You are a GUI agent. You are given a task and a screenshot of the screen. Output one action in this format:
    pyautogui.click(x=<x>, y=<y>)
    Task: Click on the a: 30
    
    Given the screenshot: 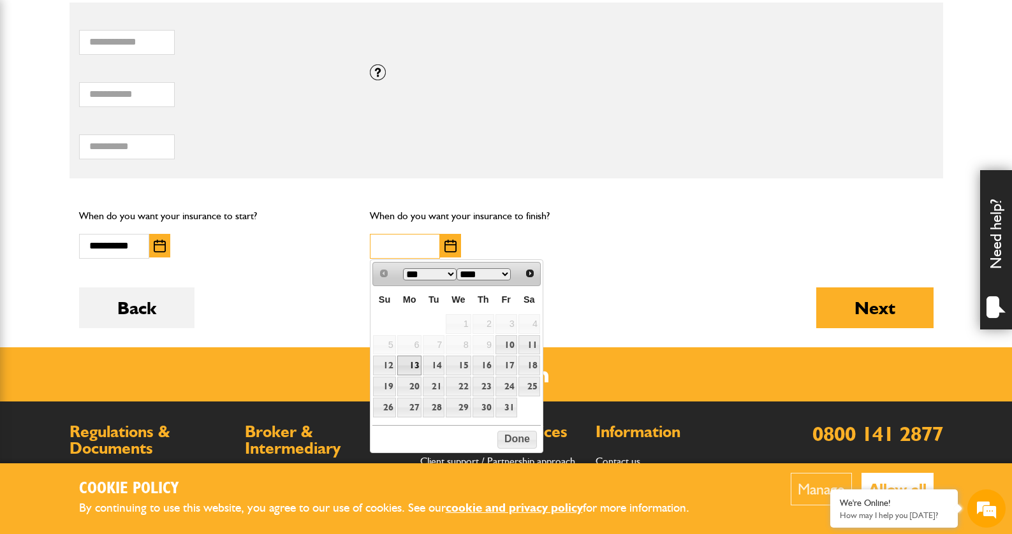 What is the action you would take?
    pyautogui.click(x=483, y=407)
    